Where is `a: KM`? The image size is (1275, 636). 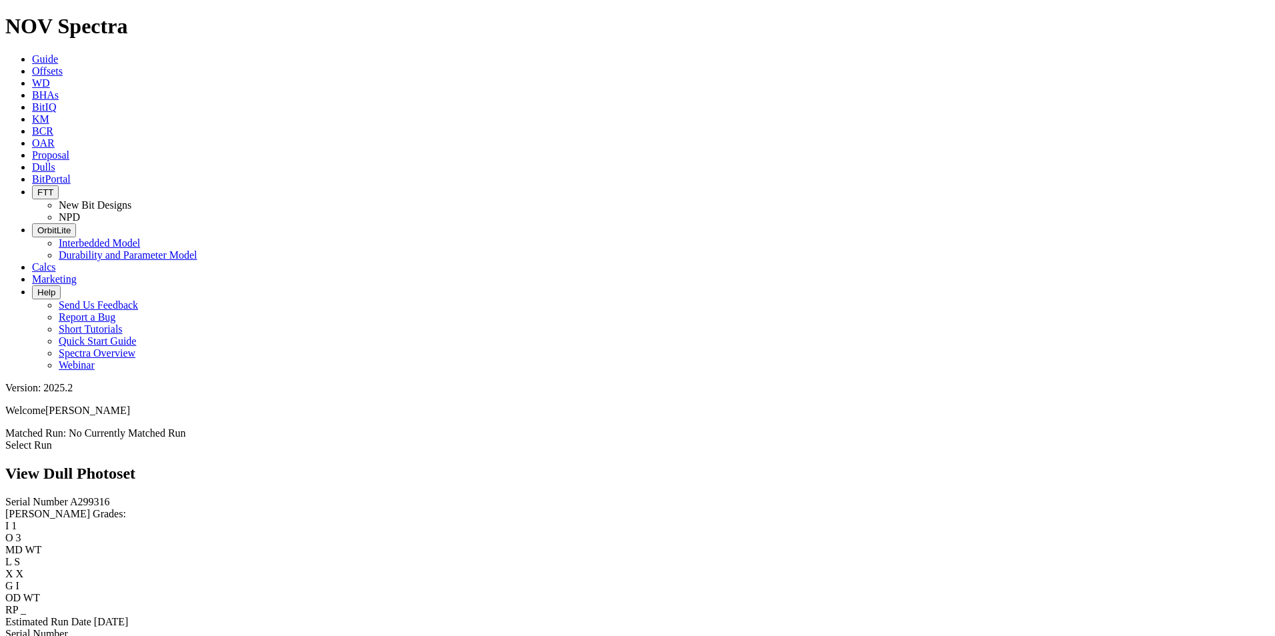 a: KM is located at coordinates (41, 119).